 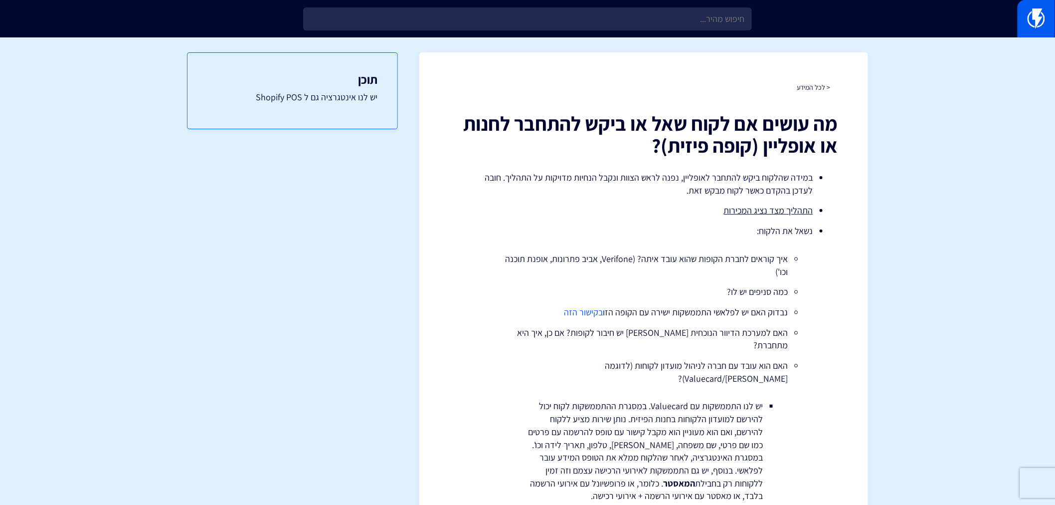 What do you see at coordinates (528, 19) in the screenshot?
I see `input: חיפוש מהיר...` at bounding box center [528, 19].